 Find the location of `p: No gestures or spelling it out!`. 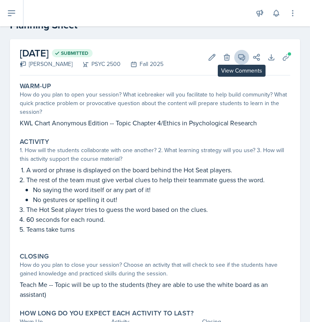

p: No gestures or spelling it out! is located at coordinates (162, 200).